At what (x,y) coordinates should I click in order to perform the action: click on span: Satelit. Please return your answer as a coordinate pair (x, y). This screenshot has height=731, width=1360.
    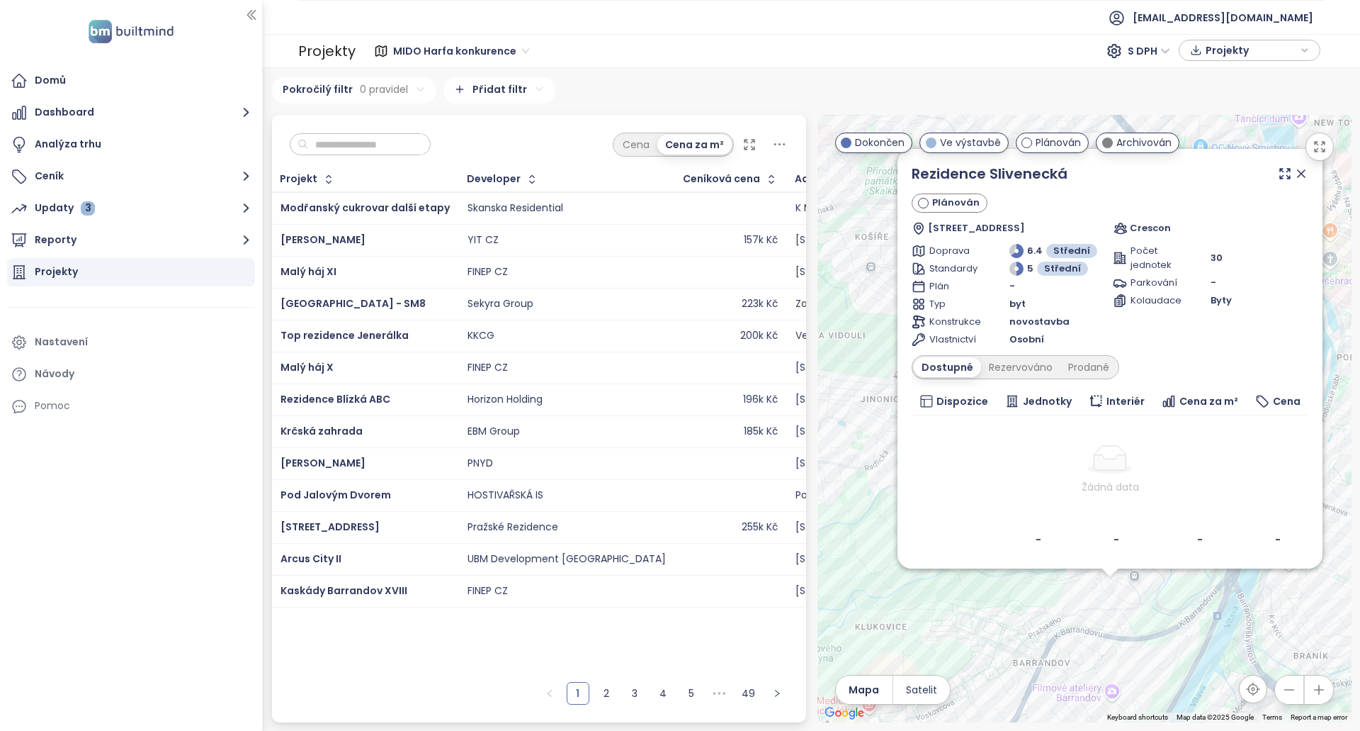
    Looking at the image, I should click on (922, 689).